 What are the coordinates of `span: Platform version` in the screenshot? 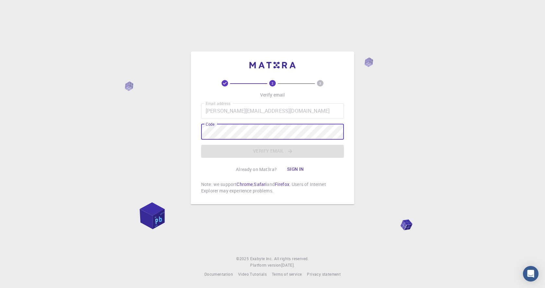 It's located at (265, 266).